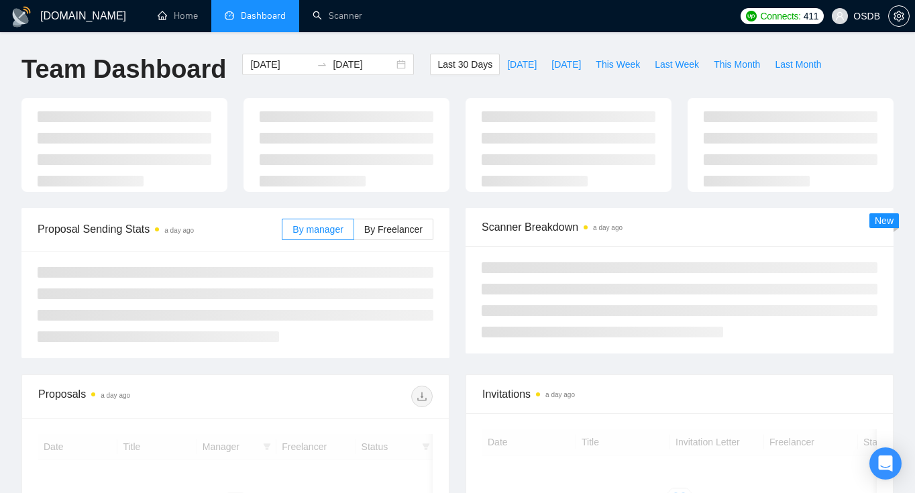 The width and height of the screenshot is (915, 493). Describe the element at coordinates (178, 15) in the screenshot. I see `a: homeHome` at that location.